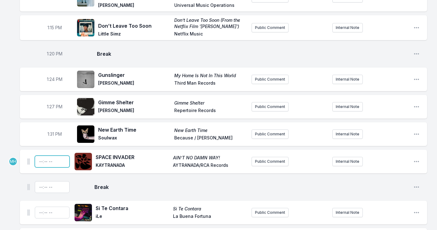 The width and height of the screenshot is (437, 230). What do you see at coordinates (210, 84) in the screenshot?
I see `span: Third Man Records` at bounding box center [210, 84].